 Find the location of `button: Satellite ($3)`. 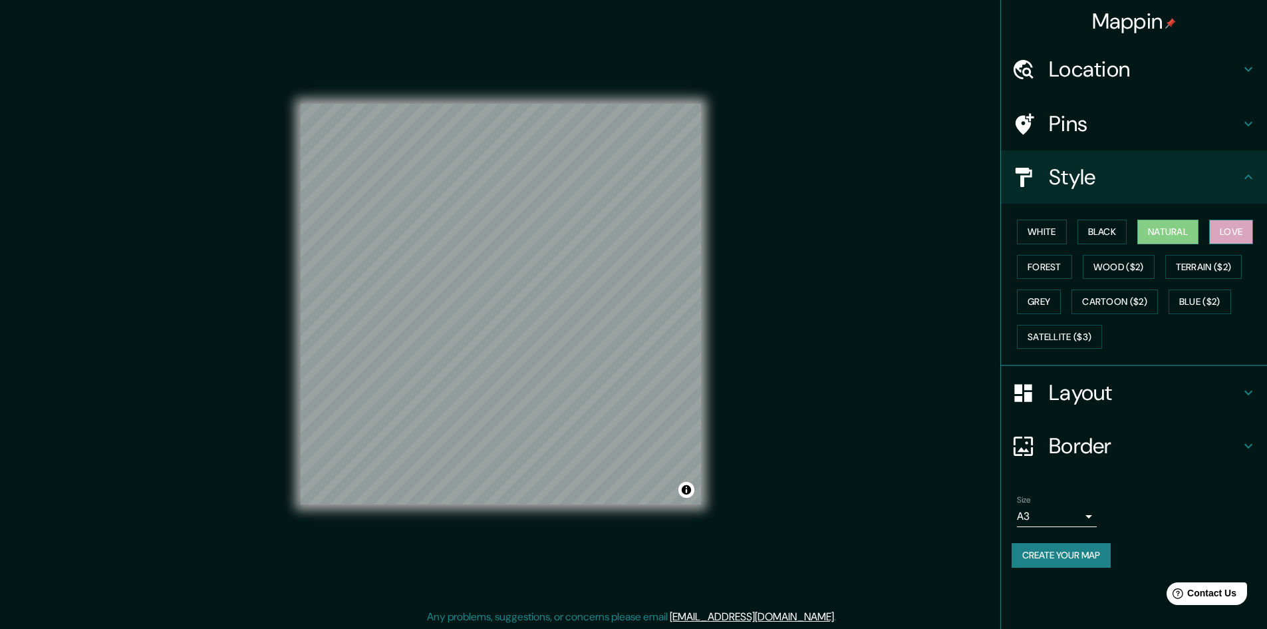

button: Satellite ($3) is located at coordinates (1060, 337).